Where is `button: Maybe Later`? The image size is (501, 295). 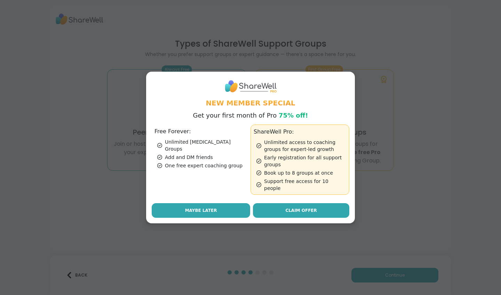 button: Maybe Later is located at coordinates (201, 211).